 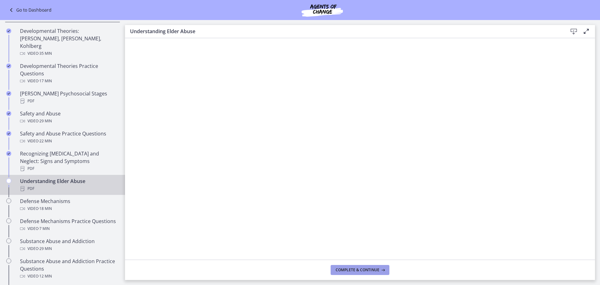 I want to click on span: · 17 min, so click(x=45, y=81).